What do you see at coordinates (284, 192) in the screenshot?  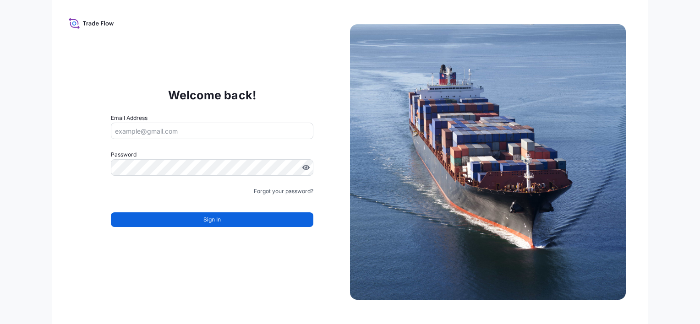 I see `a: Forgot your password?` at bounding box center [284, 192].